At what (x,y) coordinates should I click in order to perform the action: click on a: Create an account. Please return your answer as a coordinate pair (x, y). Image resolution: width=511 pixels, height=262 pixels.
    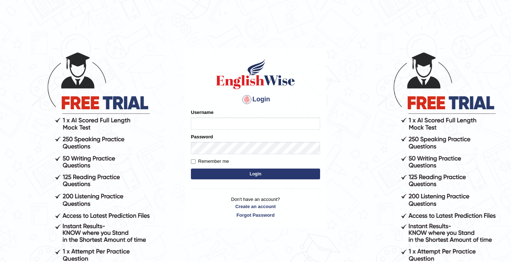
    Looking at the image, I should click on (256, 206).